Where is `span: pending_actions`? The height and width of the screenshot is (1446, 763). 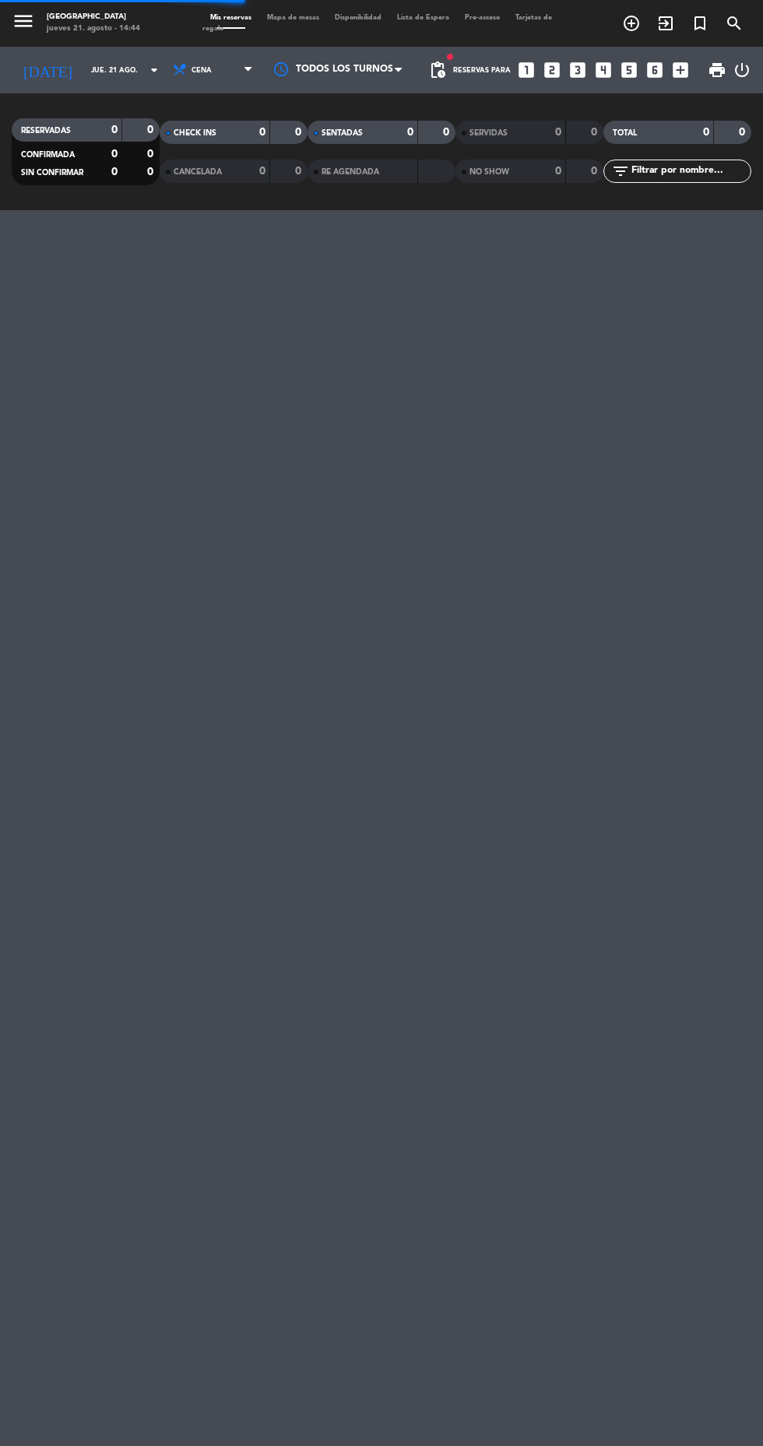
span: pending_actions is located at coordinates (437, 70).